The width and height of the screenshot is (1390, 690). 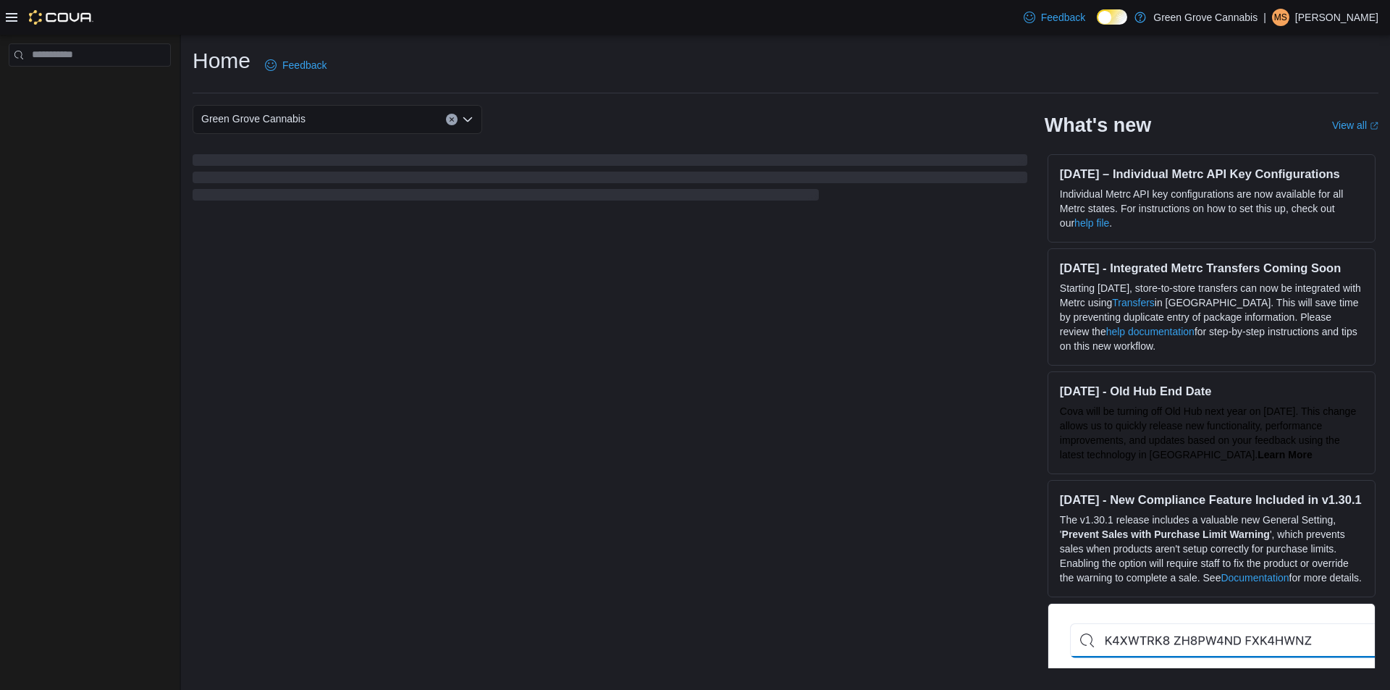 I want to click on strong: Prevent Sales with Purchase Limit Warning, so click(x=1166, y=534).